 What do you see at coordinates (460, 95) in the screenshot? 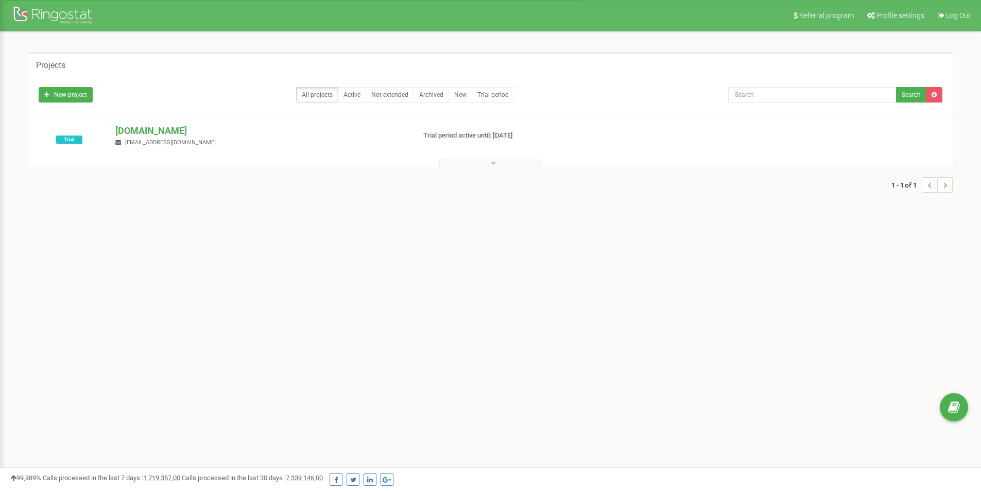
I see `a: New` at bounding box center [460, 95].